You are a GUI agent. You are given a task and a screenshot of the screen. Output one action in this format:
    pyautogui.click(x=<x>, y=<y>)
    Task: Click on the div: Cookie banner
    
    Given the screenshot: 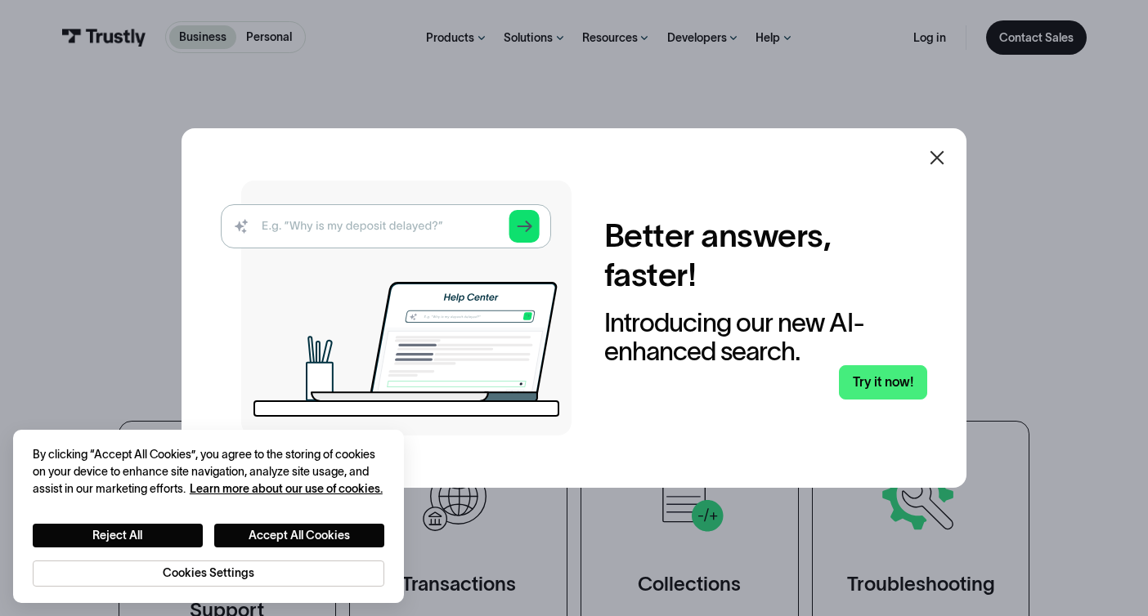 What is the action you would take?
    pyautogui.click(x=208, y=517)
    